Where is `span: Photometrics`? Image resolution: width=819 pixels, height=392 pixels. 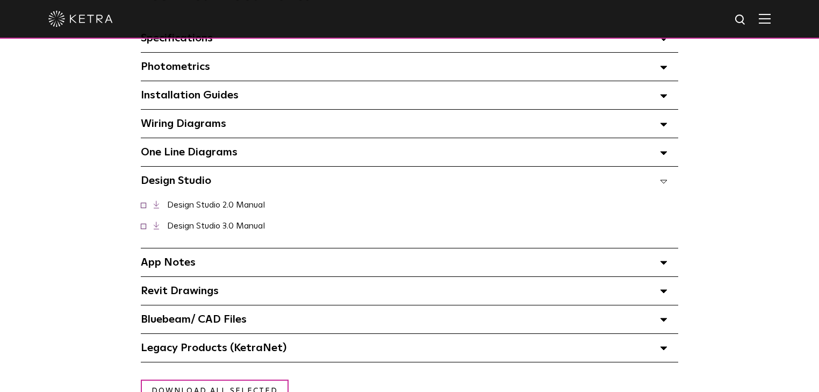 span: Photometrics is located at coordinates (175, 67).